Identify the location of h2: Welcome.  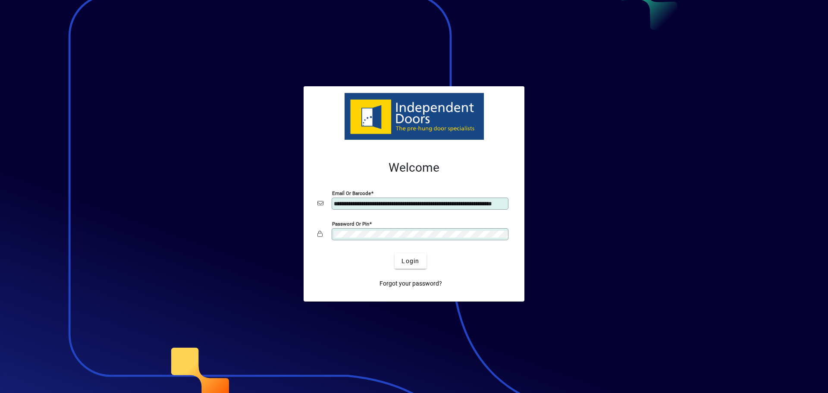
(414, 168).